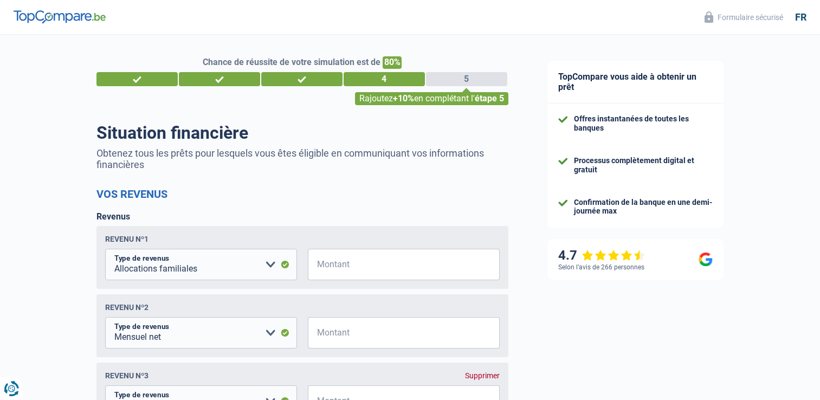  I want to click on div: Revenu nº3, so click(127, 376).